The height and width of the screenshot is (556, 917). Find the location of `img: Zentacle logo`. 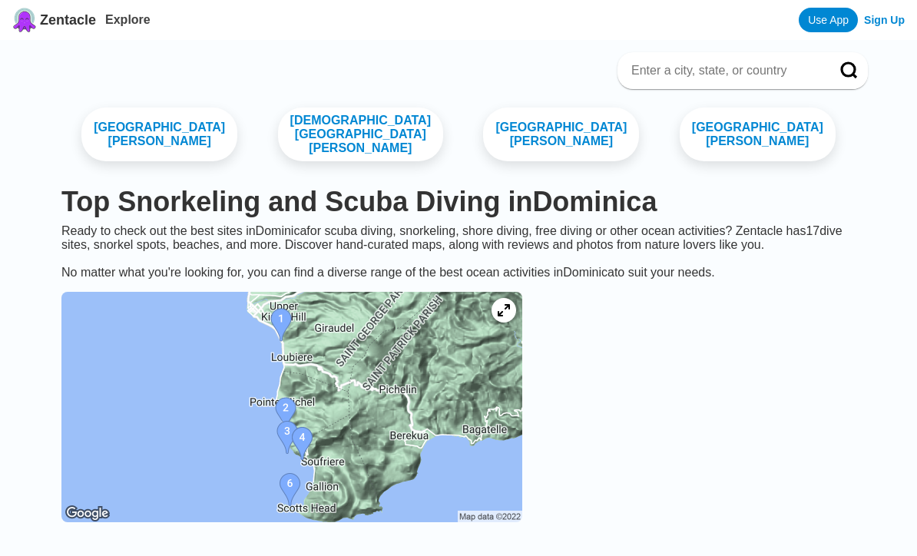

img: Zentacle logo is located at coordinates (25, 20).